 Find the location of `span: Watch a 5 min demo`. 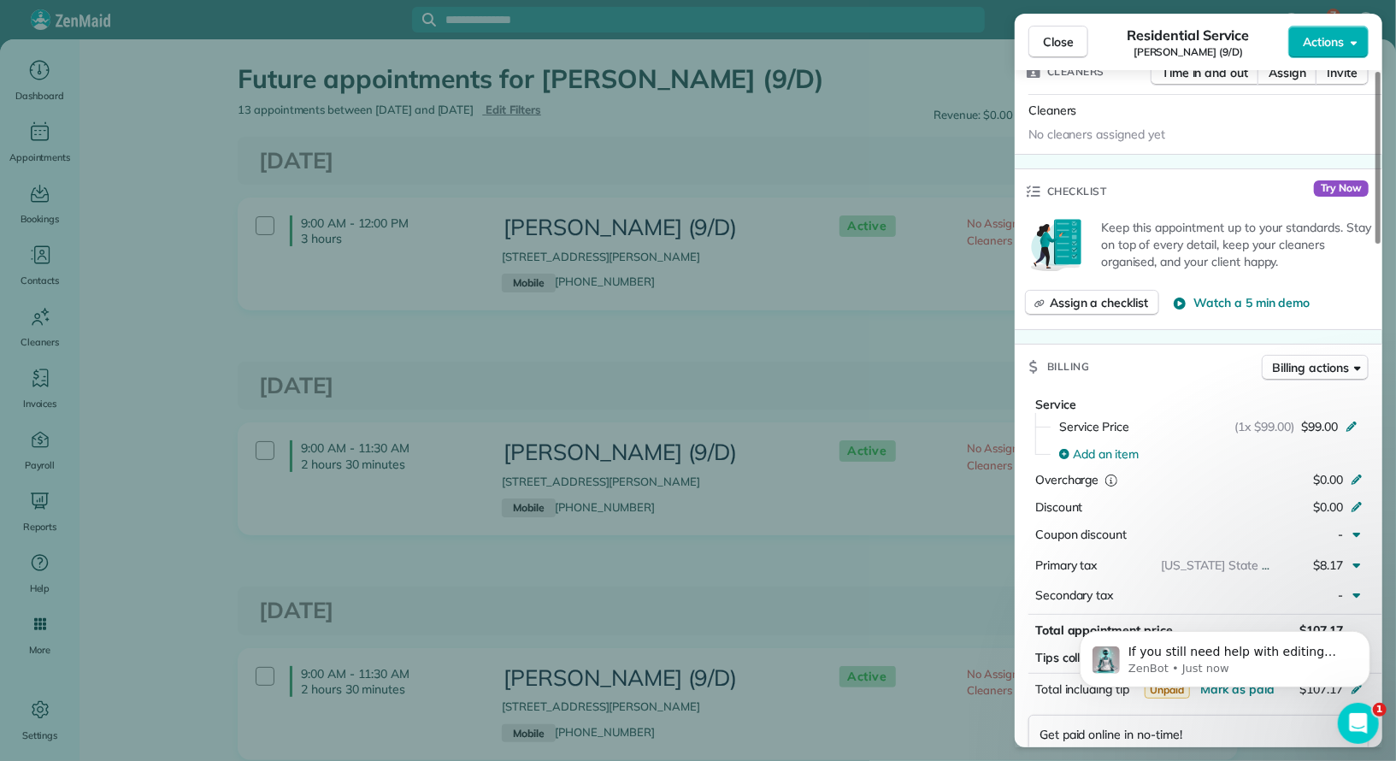

span: Watch a 5 min demo is located at coordinates (1251, 303).